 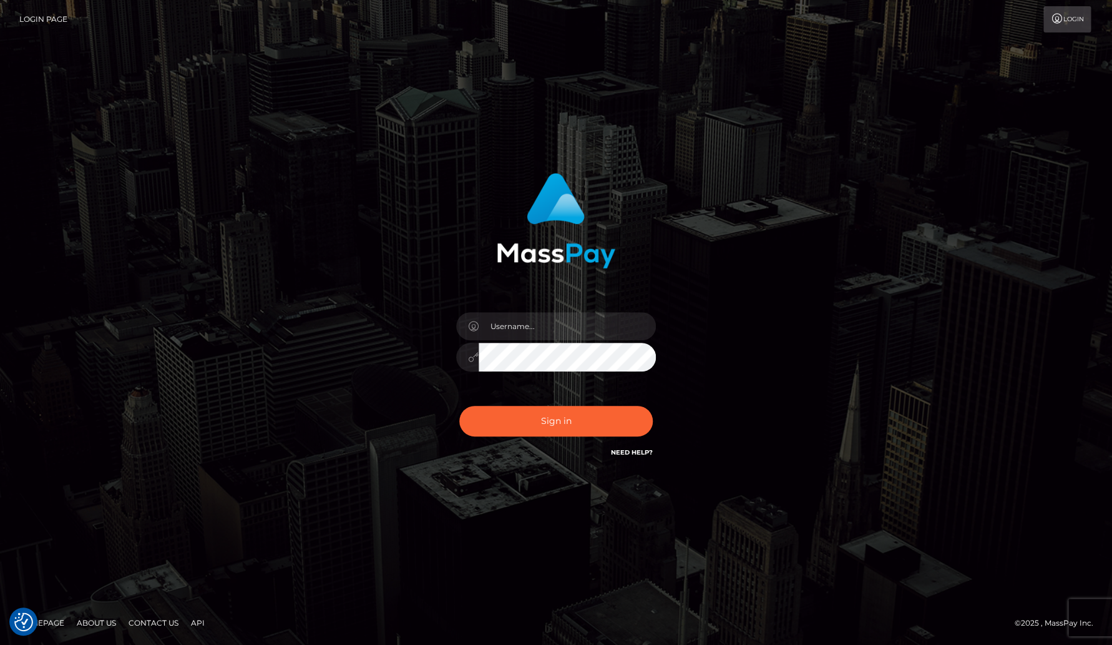 I want to click on div: © 2025 , MassPay Inc., so click(x=1059, y=623).